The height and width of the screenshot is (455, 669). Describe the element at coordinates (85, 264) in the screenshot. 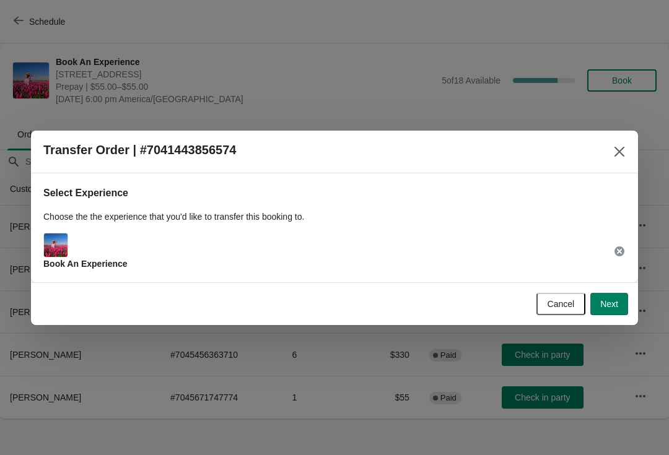

I see `span: Book An Experience` at that location.